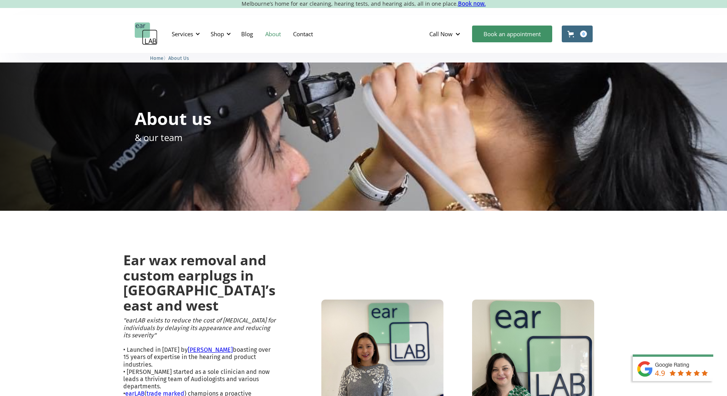 This screenshot has height=396, width=727. I want to click on a: Contact, so click(303, 34).